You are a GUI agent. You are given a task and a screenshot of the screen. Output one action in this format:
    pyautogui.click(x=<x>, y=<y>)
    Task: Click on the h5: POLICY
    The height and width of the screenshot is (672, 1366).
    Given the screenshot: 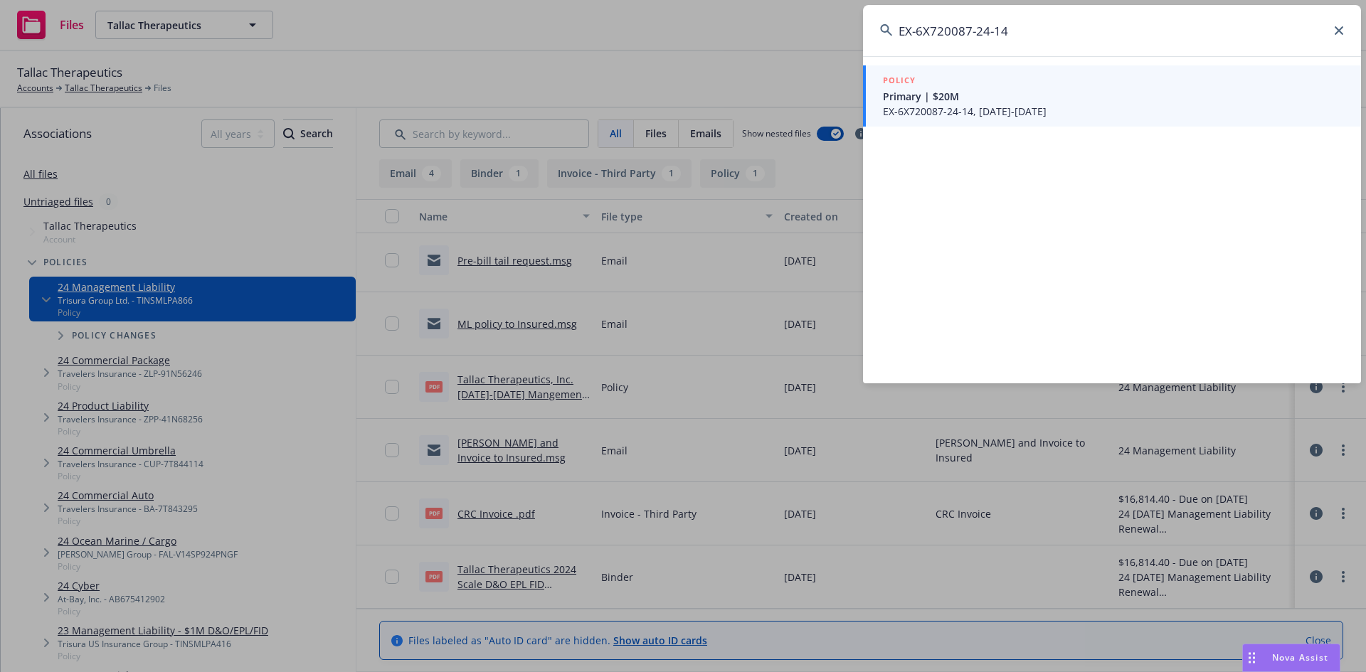 What is the action you would take?
    pyautogui.click(x=900, y=80)
    